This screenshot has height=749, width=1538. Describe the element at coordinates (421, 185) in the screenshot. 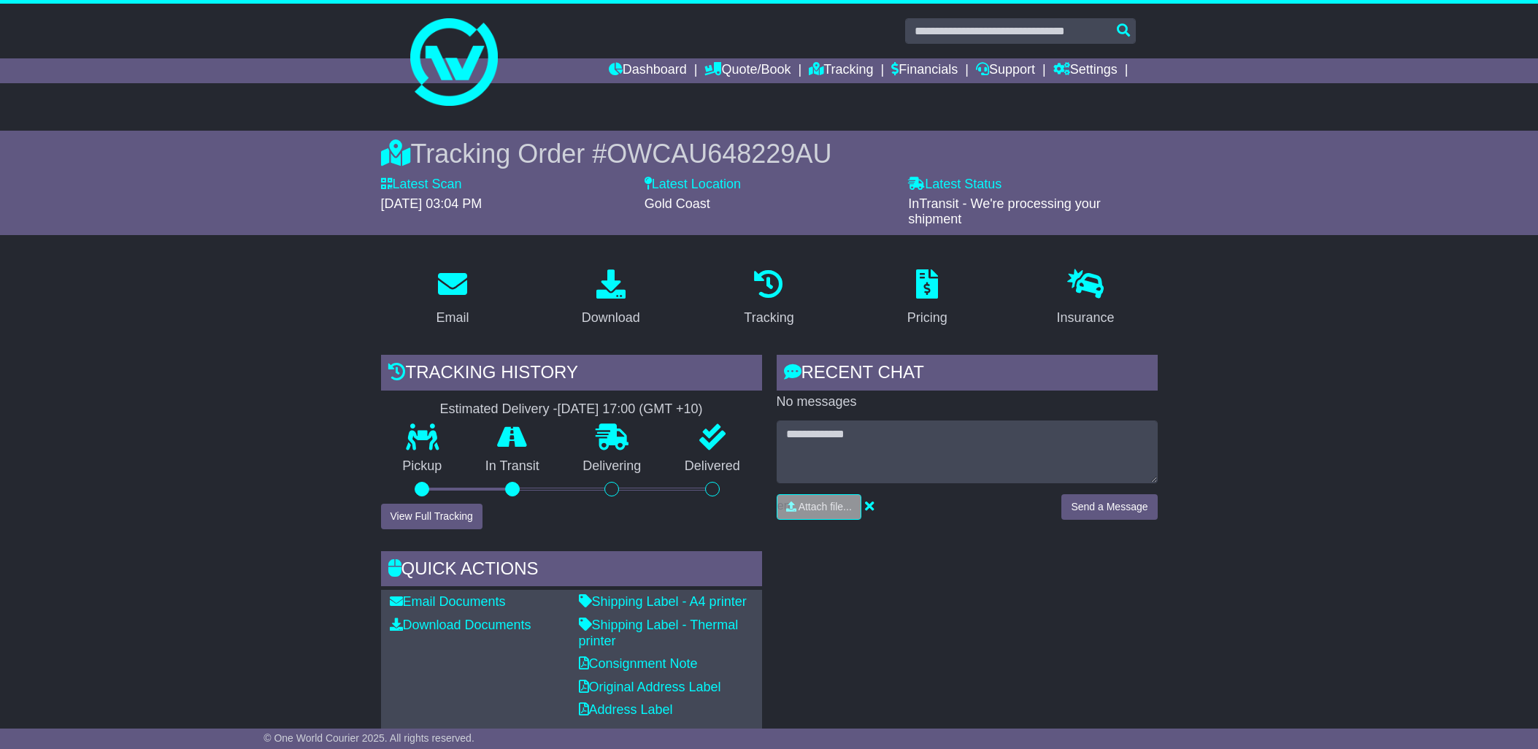

I see `label: Latest Scan` at that location.